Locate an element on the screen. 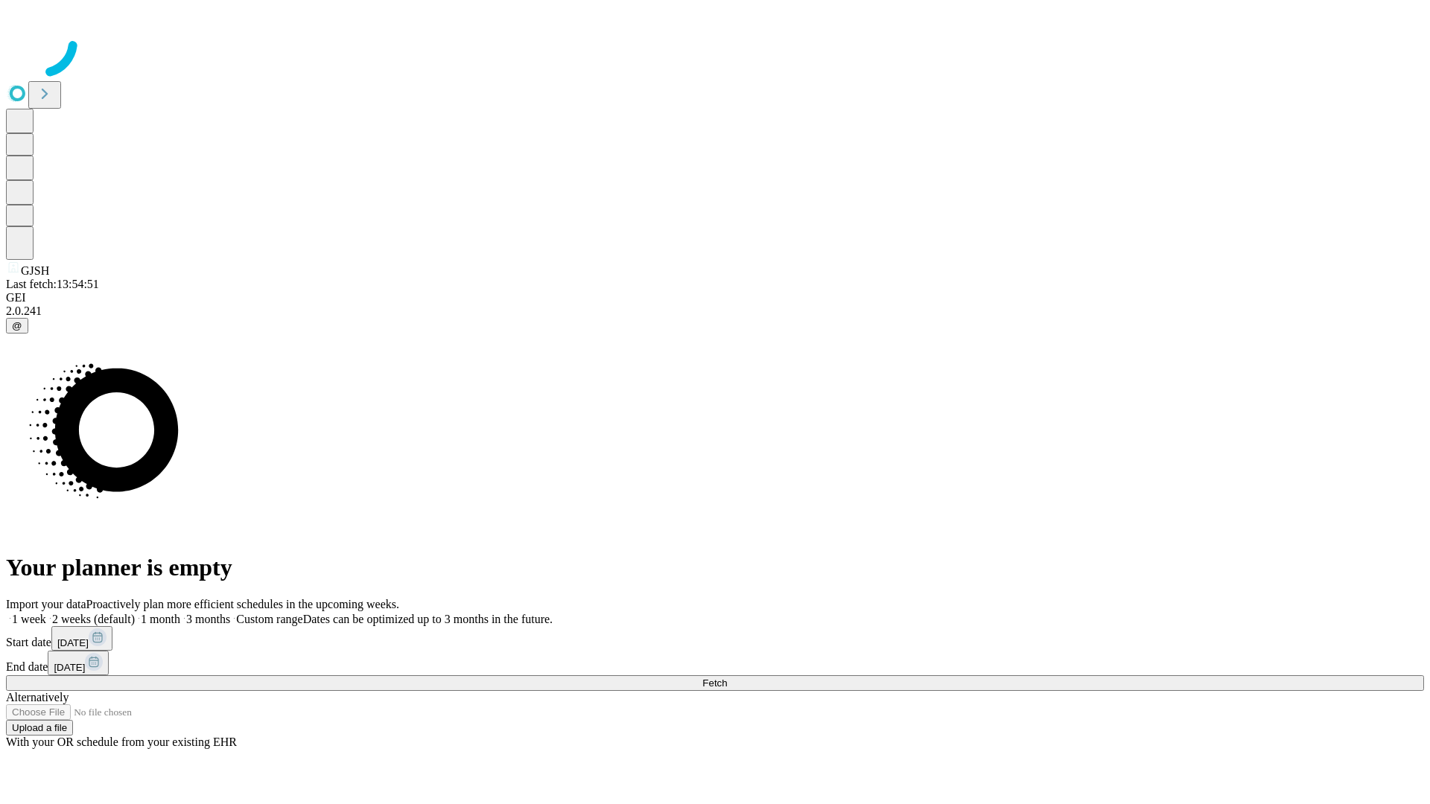 Image resolution: width=1430 pixels, height=804 pixels. div: End date is located at coordinates (715, 663).